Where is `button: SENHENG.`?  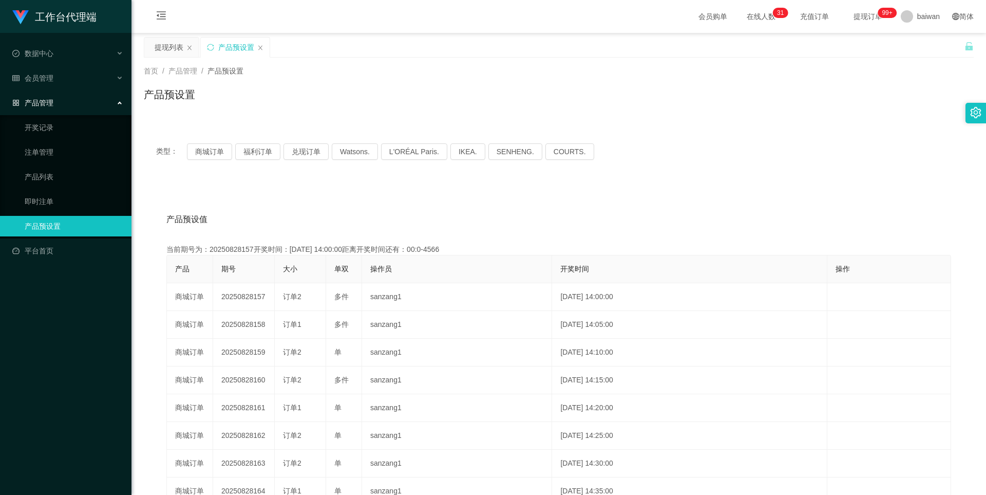 button: SENHENG. is located at coordinates (515, 152).